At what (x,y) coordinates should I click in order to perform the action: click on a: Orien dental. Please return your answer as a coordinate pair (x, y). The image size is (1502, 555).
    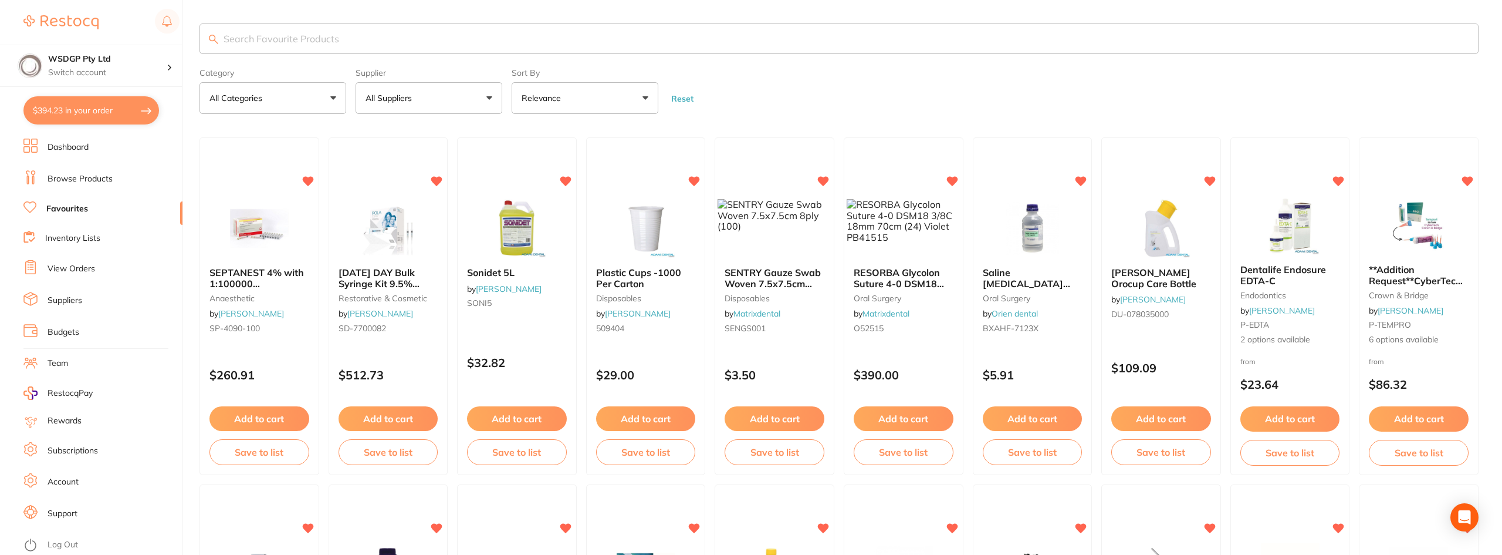
    Looking at the image, I should click on (1015, 313).